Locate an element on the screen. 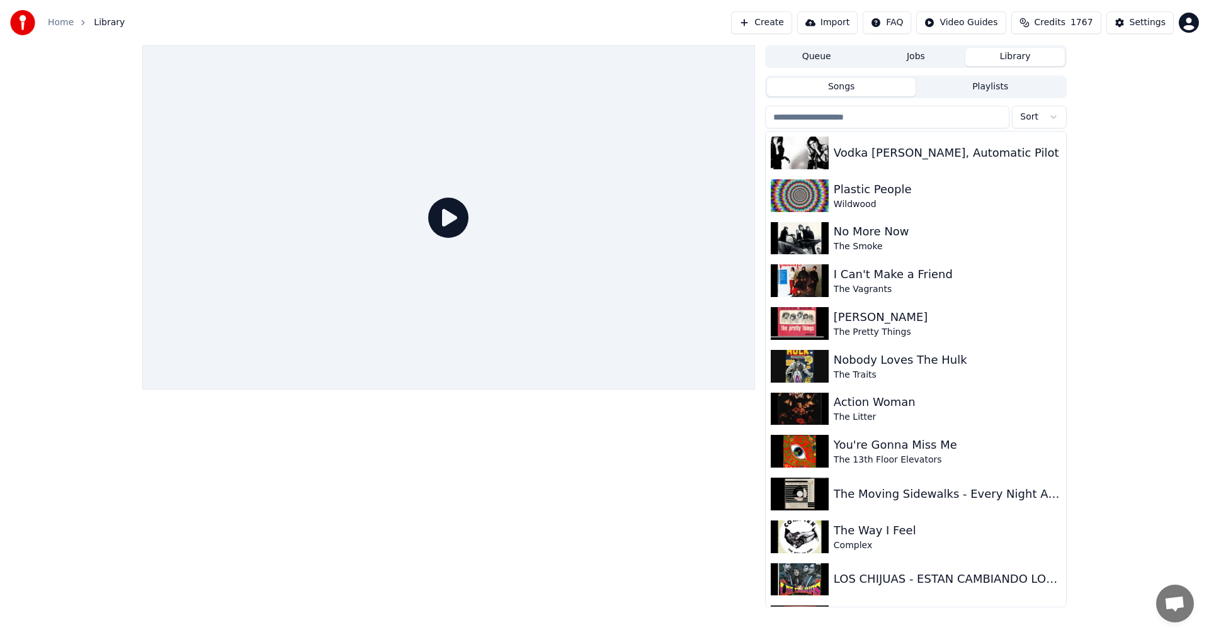 The width and height of the screenshot is (1209, 635). button: Settings is located at coordinates (1139, 23).